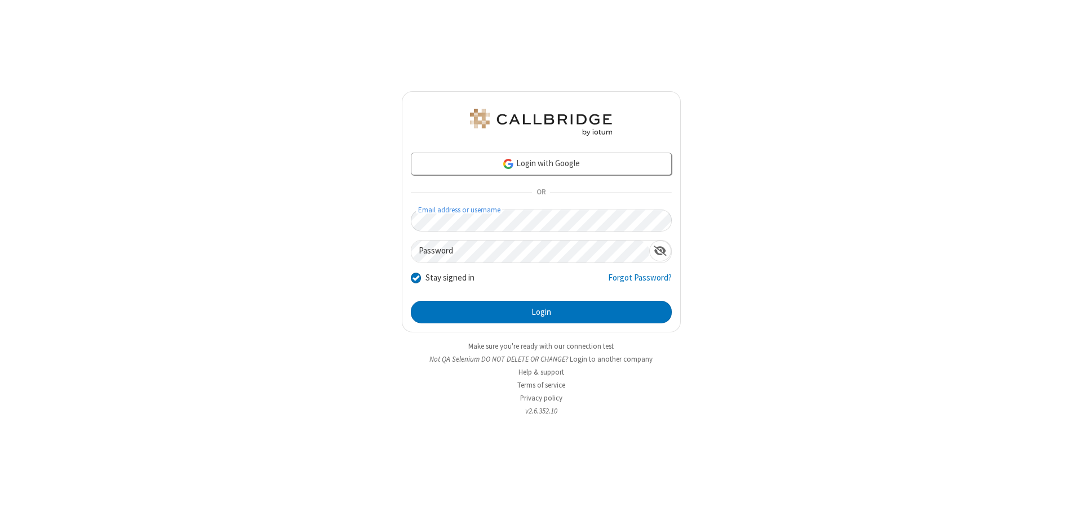  What do you see at coordinates (450, 278) in the screenshot?
I see `label: Stay signed in` at bounding box center [450, 278].